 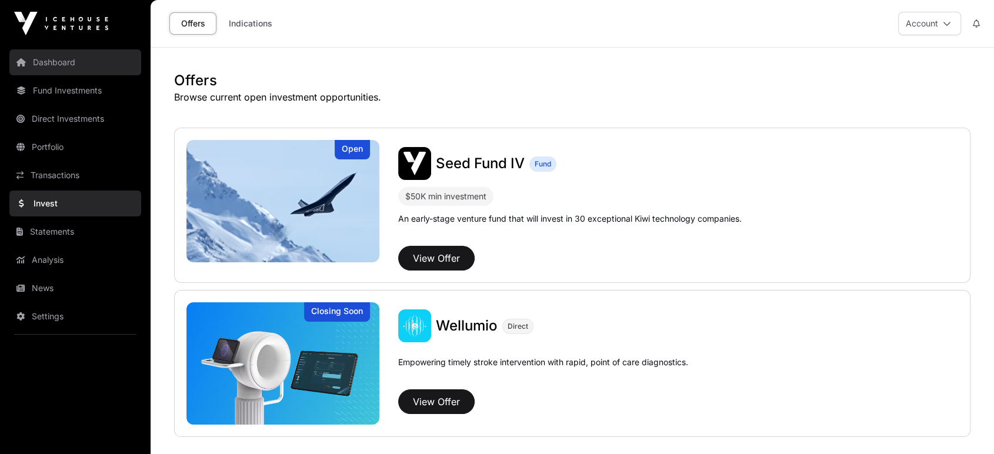 What do you see at coordinates (466, 325) in the screenshot?
I see `span: Wellumio` at bounding box center [466, 325].